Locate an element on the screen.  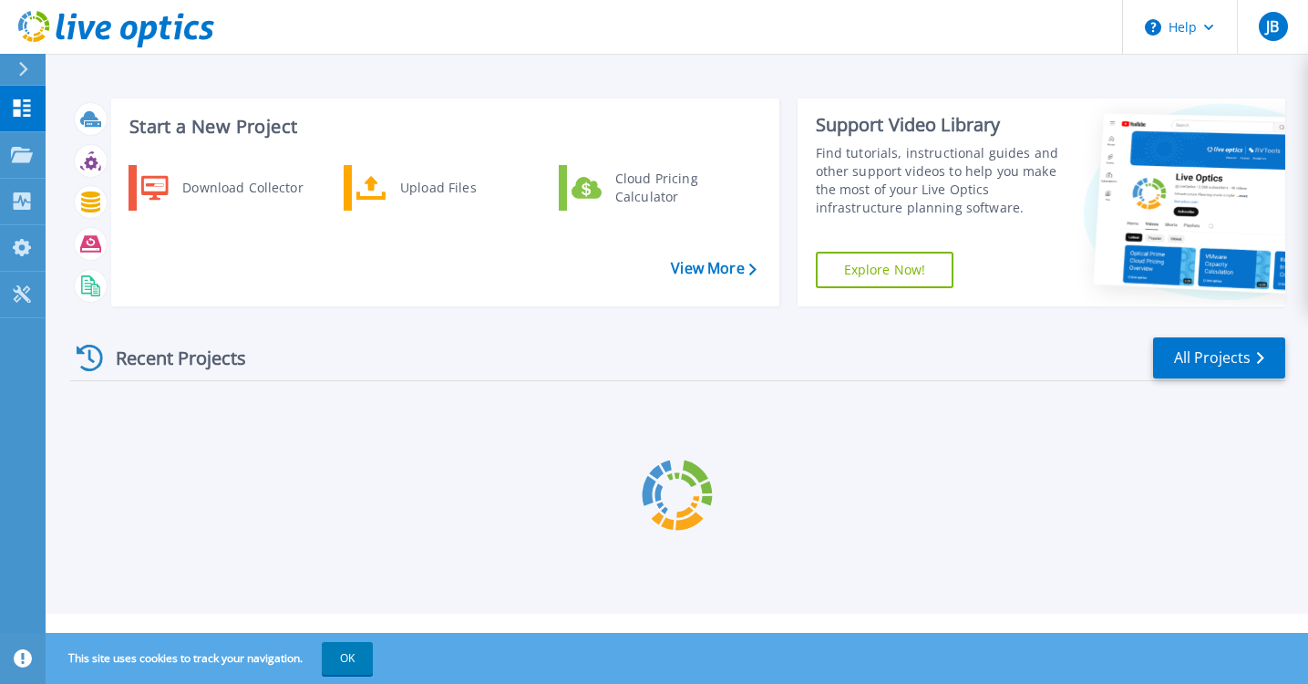
div: Find tutorials, instructional guides and other support videos to help you make the most of your L... is located at coordinates (938, 180).